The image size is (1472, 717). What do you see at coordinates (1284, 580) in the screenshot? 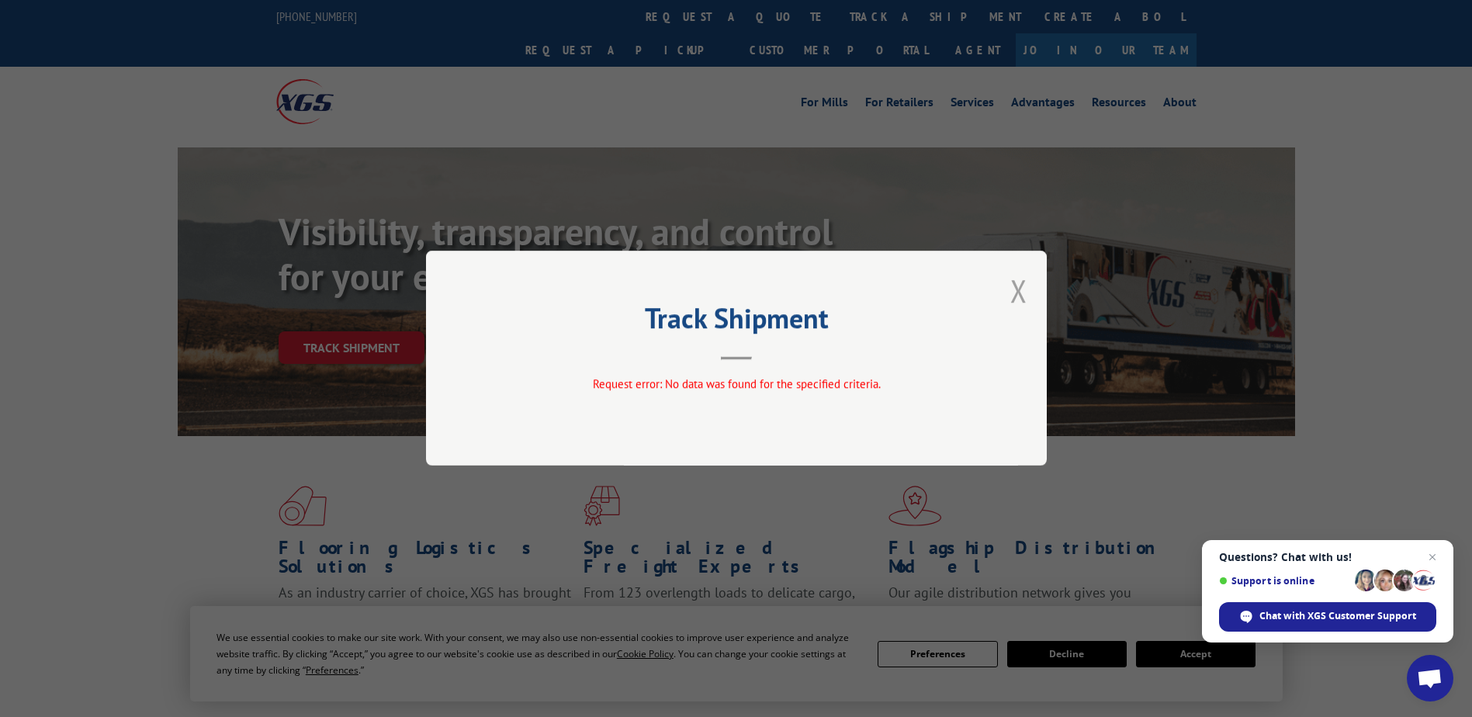
I see `span: Support is online` at bounding box center [1284, 580].